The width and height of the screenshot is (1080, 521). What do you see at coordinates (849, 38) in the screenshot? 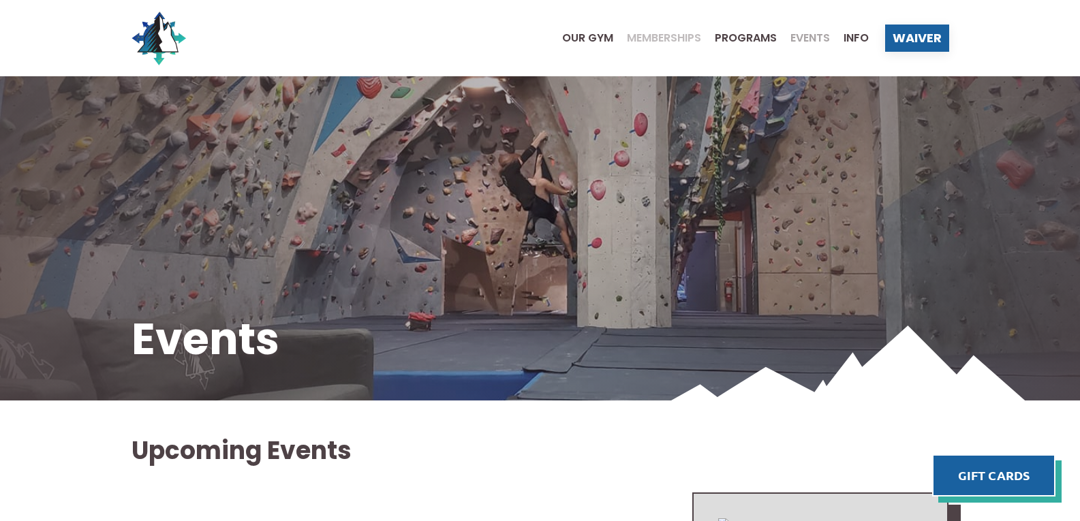
I see `a: Info` at bounding box center [849, 38].